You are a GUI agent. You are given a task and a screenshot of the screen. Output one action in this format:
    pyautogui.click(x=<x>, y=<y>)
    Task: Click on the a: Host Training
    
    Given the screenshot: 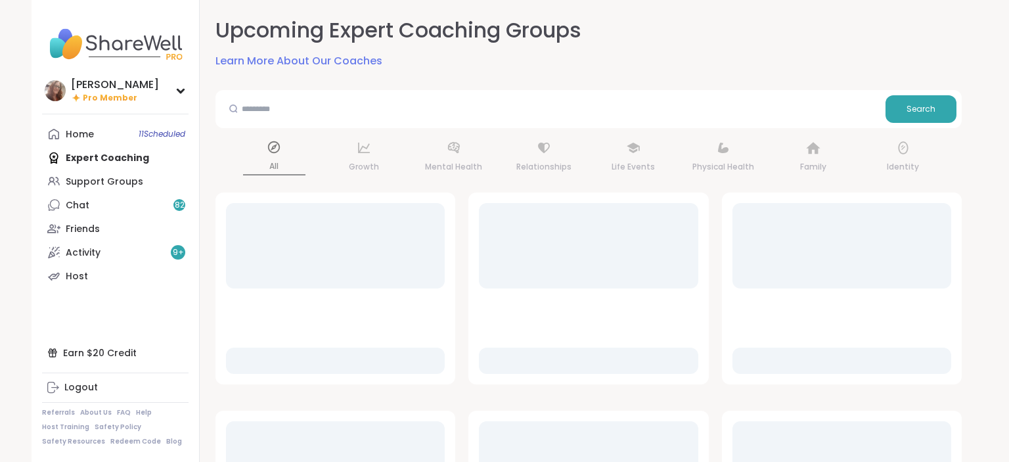 What is the action you would take?
    pyautogui.click(x=66, y=427)
    